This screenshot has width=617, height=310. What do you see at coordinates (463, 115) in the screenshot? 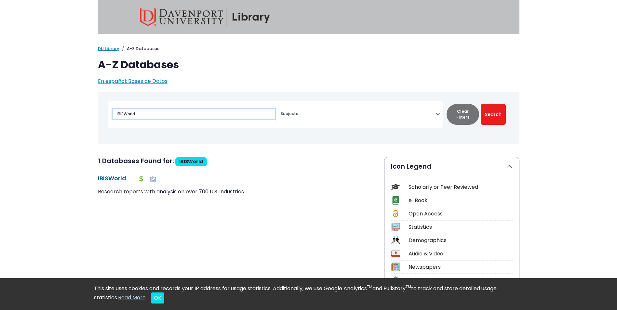
I see `button: Clear Filters` at bounding box center [463, 115].